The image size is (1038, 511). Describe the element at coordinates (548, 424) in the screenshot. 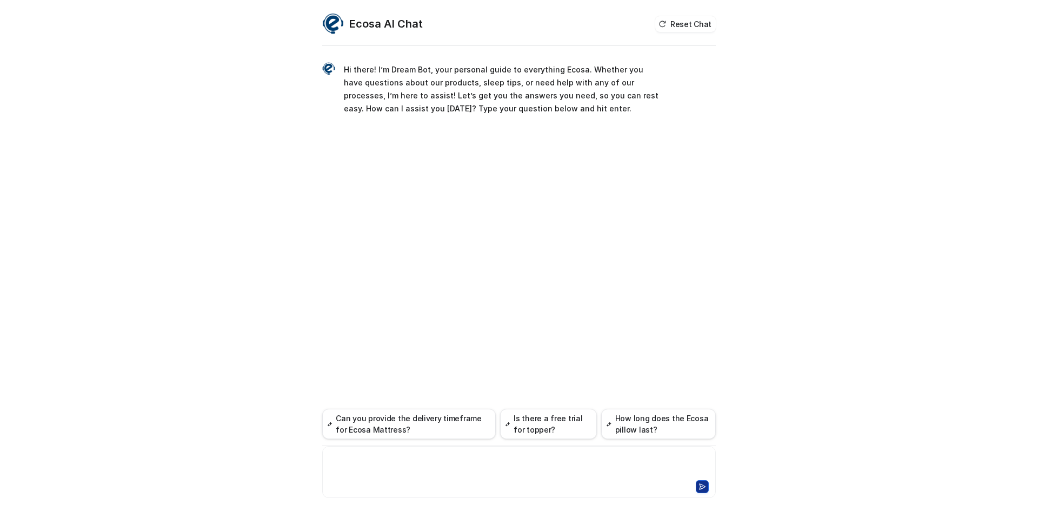

I see `button: Is there a free trial for topper?` at that location.